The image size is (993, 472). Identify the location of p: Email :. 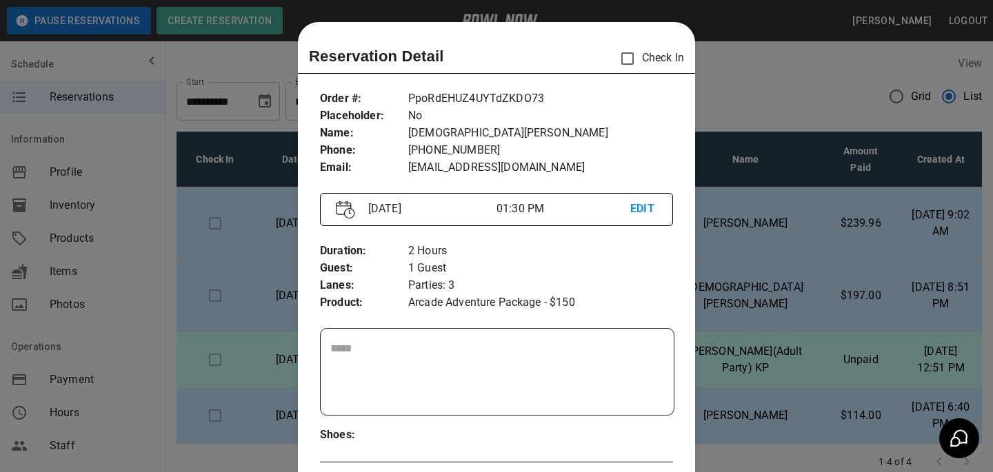
(364, 168).